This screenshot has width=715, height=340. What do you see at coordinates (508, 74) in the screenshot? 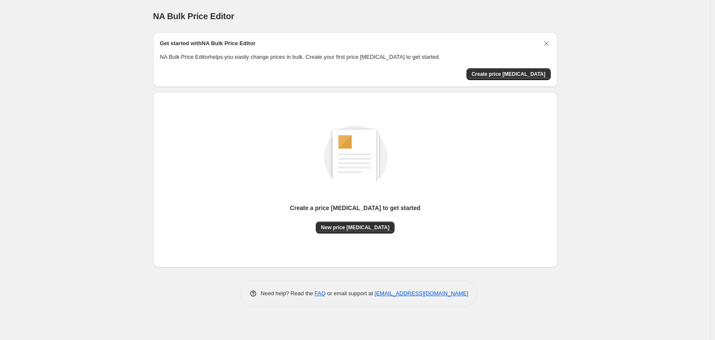
I see `button: Create price change job` at bounding box center [508, 74].